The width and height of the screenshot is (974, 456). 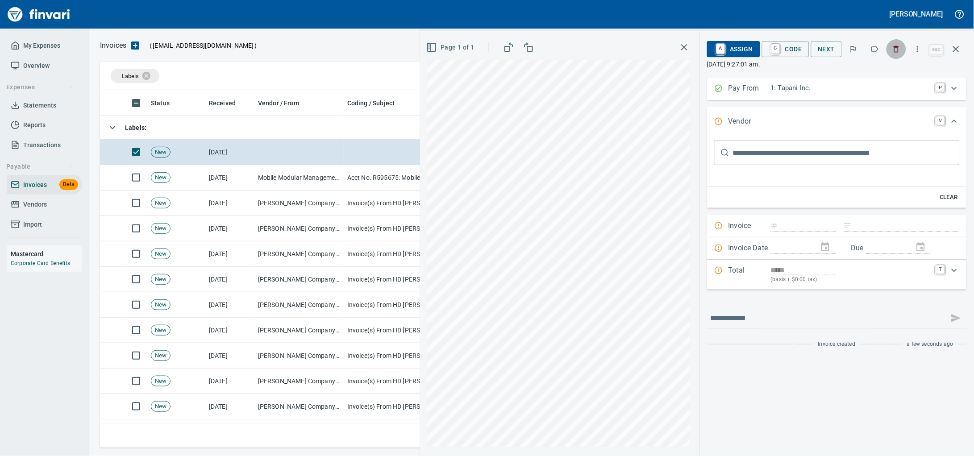 What do you see at coordinates (136, 128) in the screenshot?
I see `strong: Labels :` at bounding box center [136, 128].